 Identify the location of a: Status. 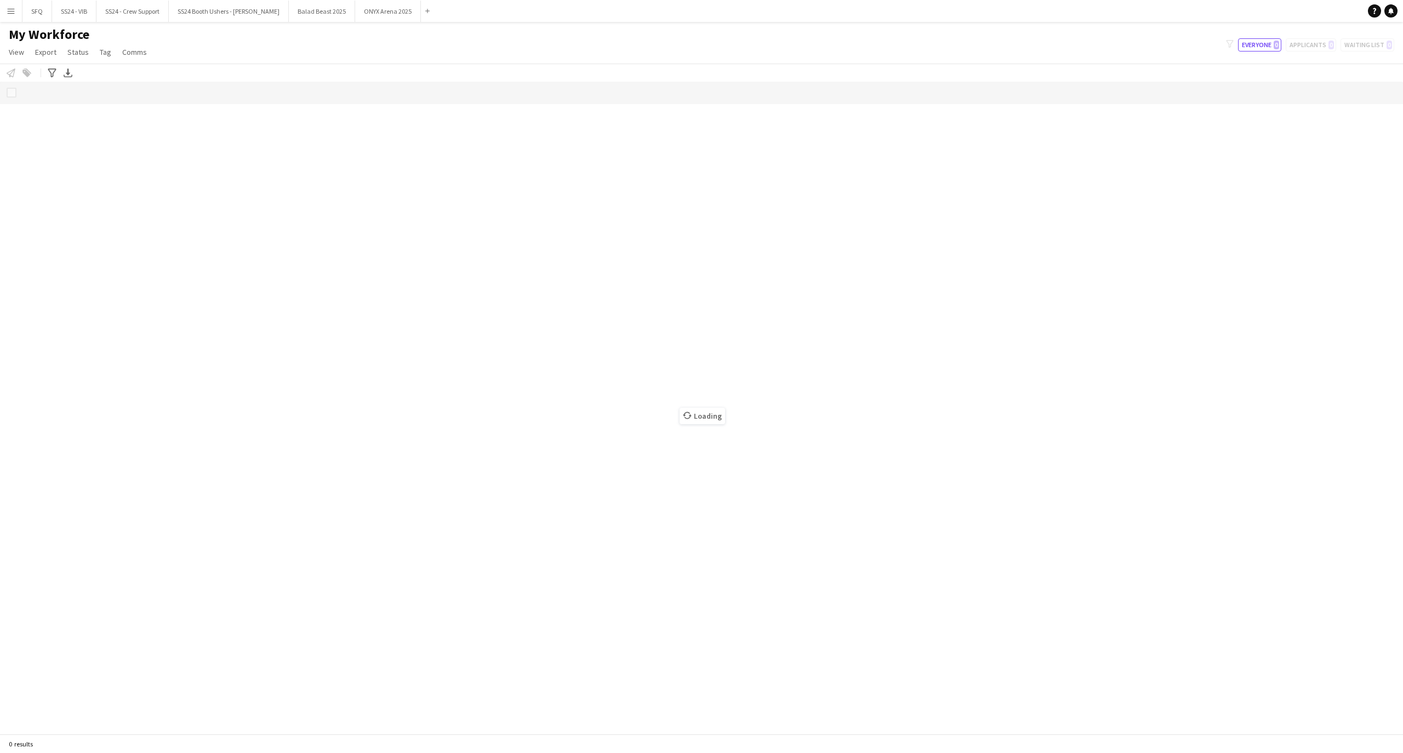
(78, 52).